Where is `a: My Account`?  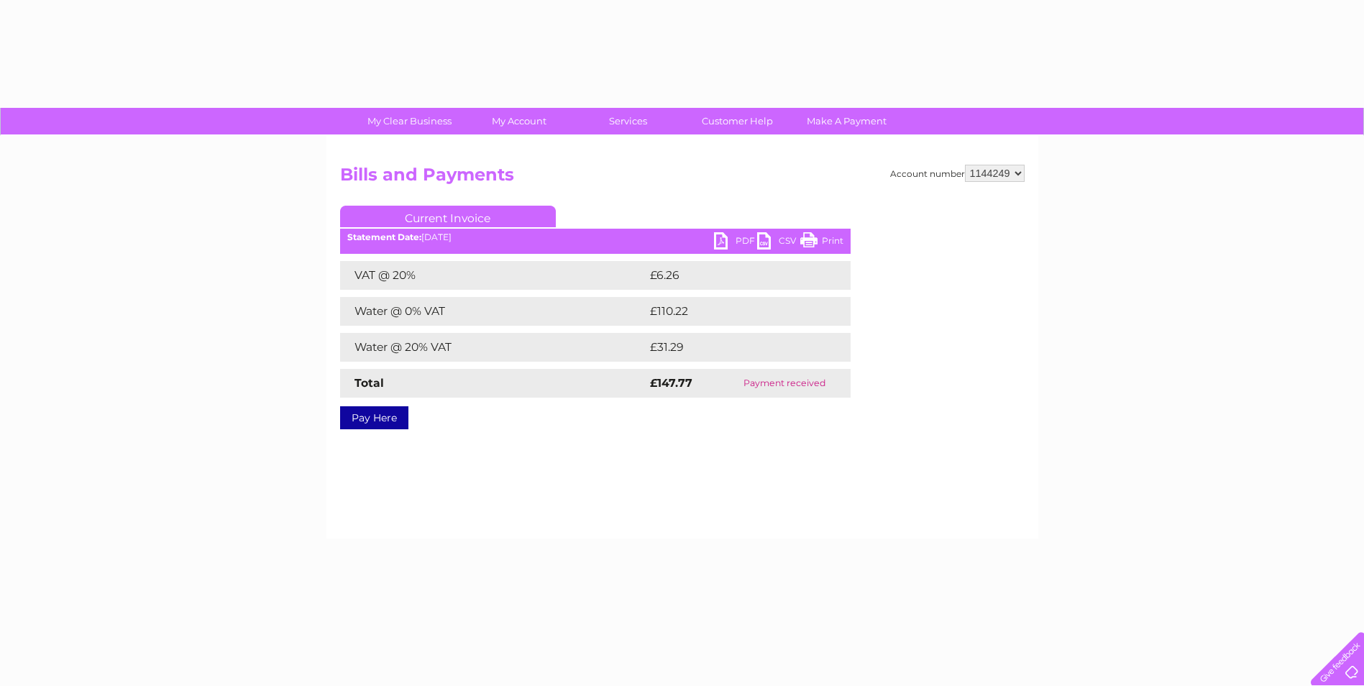
a: My Account is located at coordinates (519, 121).